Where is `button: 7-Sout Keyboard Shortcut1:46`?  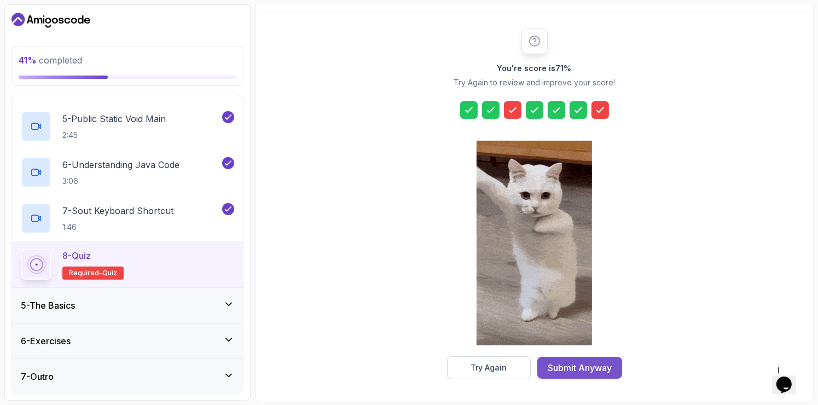 button: 7-Sout Keyboard Shortcut1:46 is located at coordinates (128, 218).